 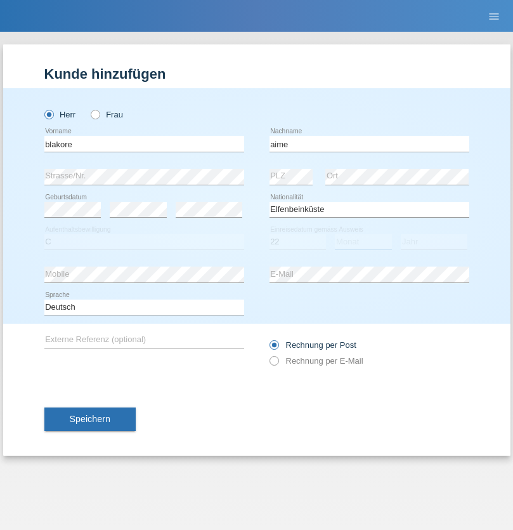 I want to click on input: Frau, so click(x=95, y=114).